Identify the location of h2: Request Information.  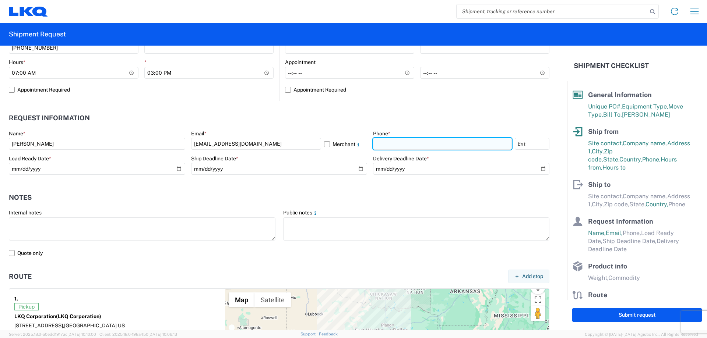
(49, 118).